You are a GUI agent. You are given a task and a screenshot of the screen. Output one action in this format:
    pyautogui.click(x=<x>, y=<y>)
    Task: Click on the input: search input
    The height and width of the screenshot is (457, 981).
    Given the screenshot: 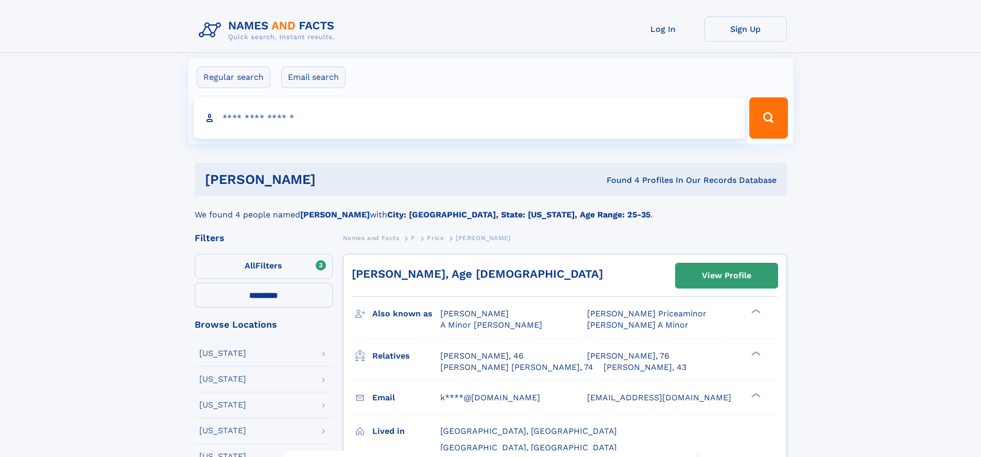 What is the action you would take?
    pyautogui.click(x=469, y=118)
    